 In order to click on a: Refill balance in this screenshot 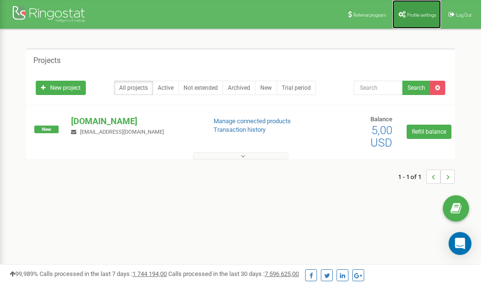, I will do `click(429, 132)`.